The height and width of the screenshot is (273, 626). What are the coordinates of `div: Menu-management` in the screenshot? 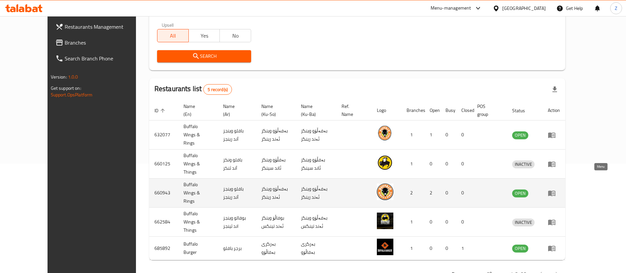 It's located at (451, 8).